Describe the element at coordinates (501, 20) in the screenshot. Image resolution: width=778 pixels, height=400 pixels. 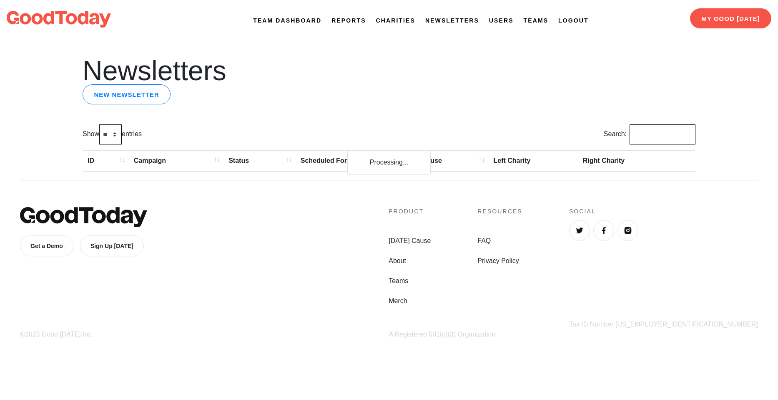
I see `a: Users` at that location.